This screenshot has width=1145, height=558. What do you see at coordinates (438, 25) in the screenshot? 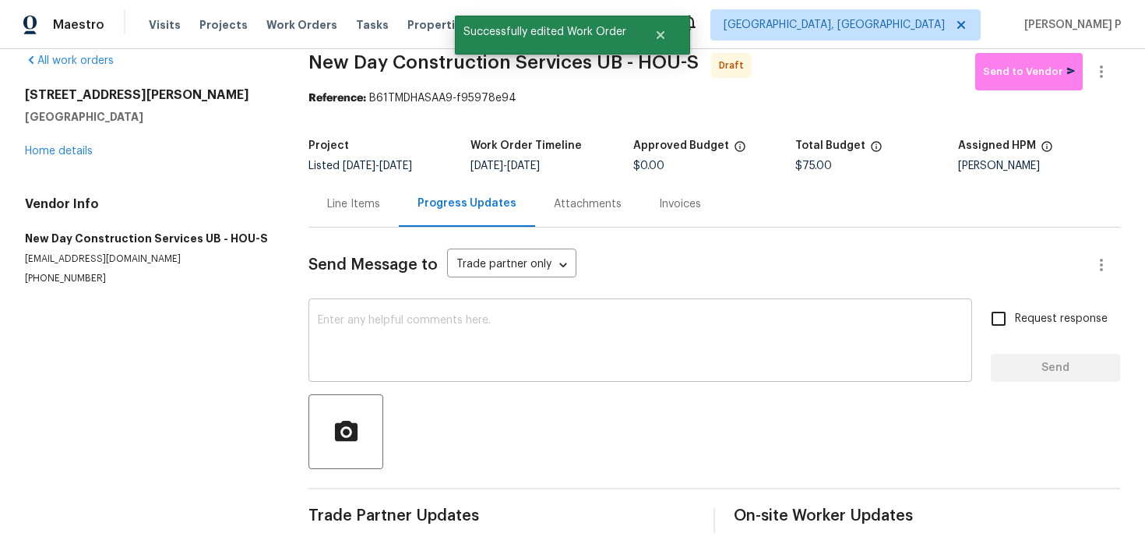
I see `span: Properties` at bounding box center [438, 25].